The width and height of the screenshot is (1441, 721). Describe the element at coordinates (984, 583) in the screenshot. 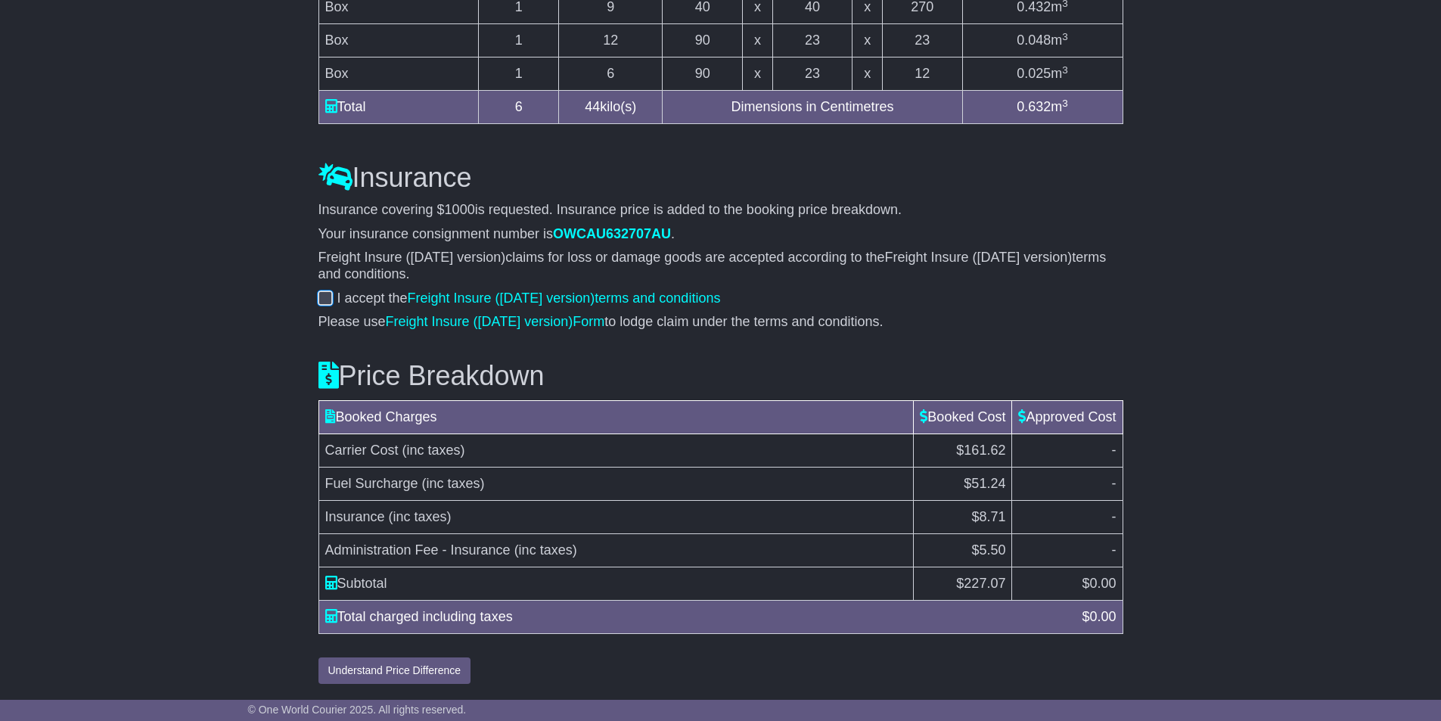

I see `span: 227.07` at that location.